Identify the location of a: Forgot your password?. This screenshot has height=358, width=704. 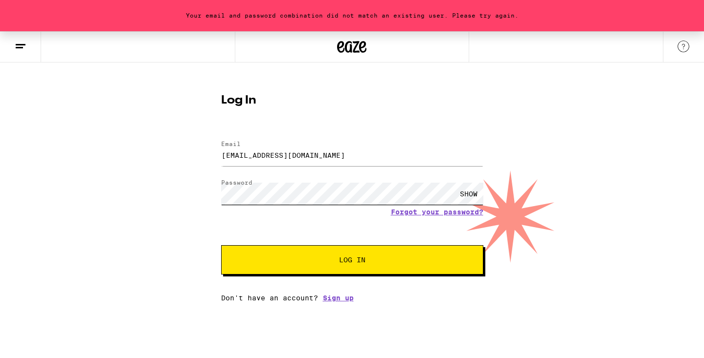
(437, 212).